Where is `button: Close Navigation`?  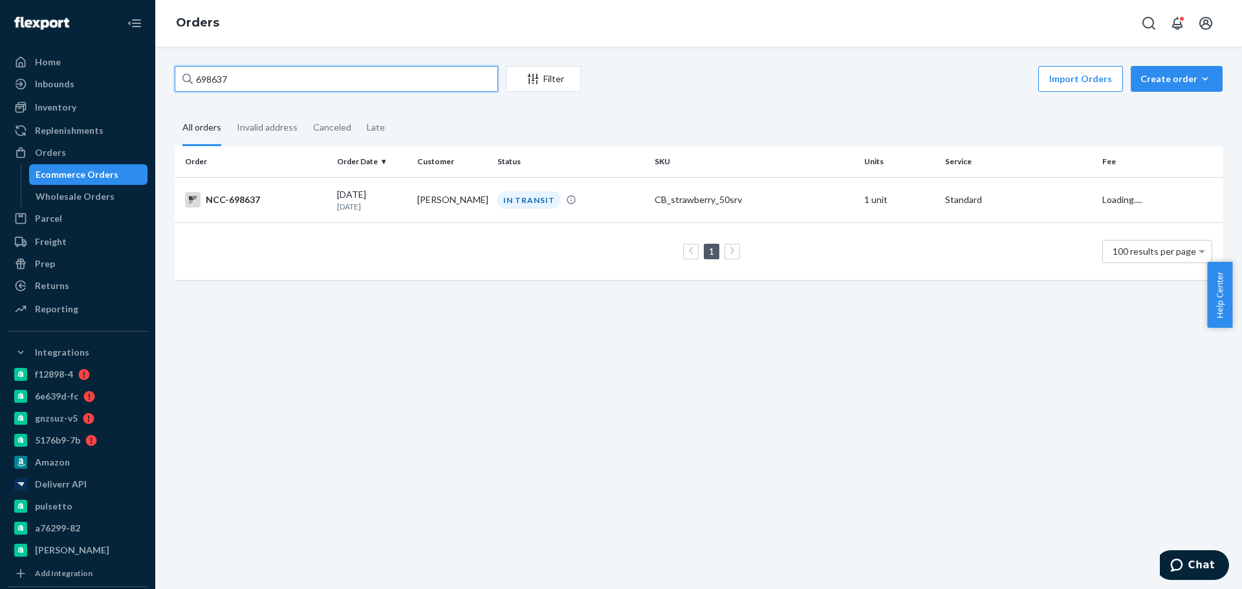
button: Close Navigation is located at coordinates (135, 23).